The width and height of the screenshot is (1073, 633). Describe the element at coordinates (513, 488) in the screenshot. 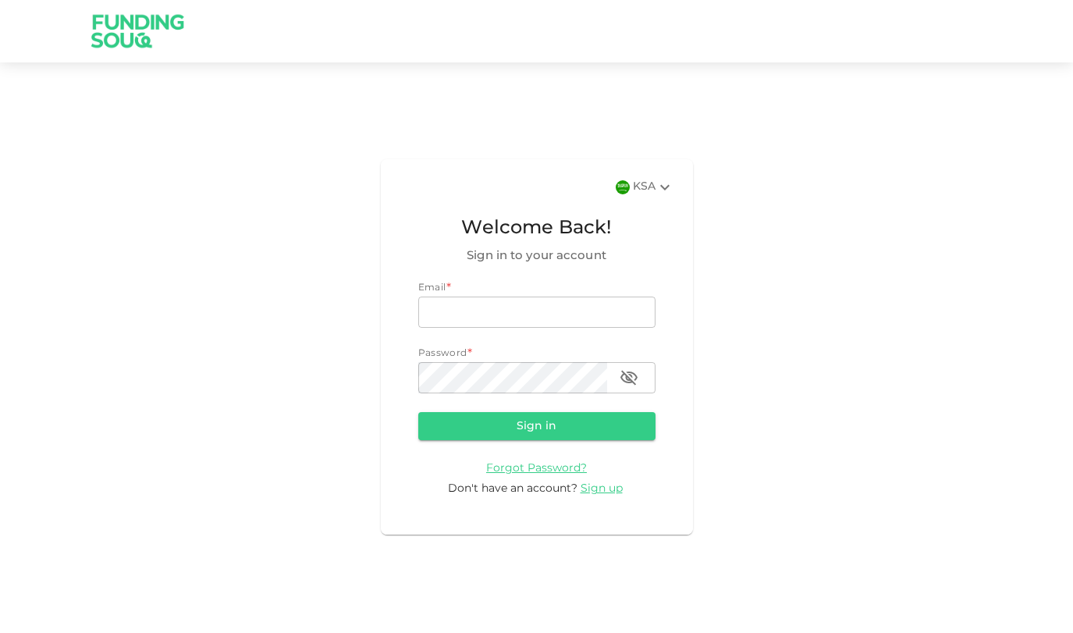

I see `span: Don't have an account?` at that location.